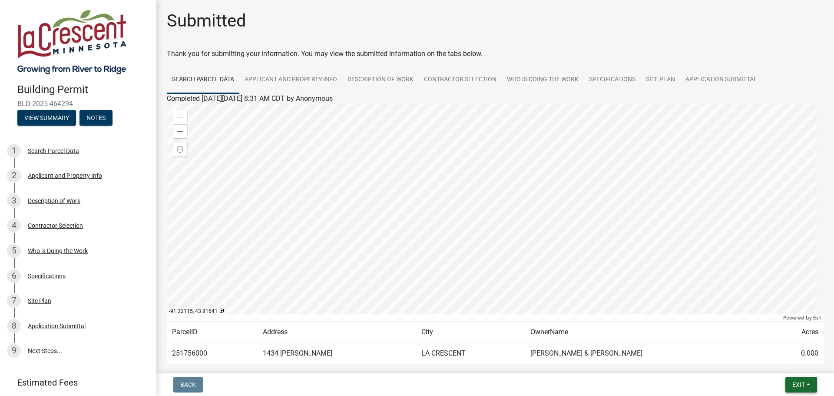 This screenshot has height=396, width=834. Describe the element at coordinates (14, 226) in the screenshot. I see `div: 4` at that location.